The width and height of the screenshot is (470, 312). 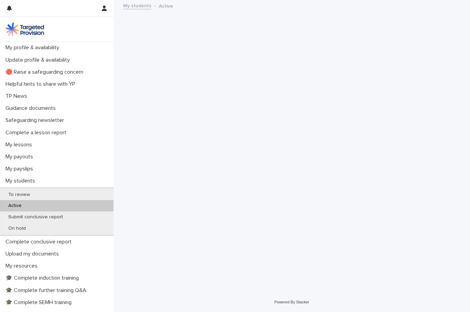 What do you see at coordinates (23, 266) in the screenshot?
I see `p: My resources` at bounding box center [23, 266].